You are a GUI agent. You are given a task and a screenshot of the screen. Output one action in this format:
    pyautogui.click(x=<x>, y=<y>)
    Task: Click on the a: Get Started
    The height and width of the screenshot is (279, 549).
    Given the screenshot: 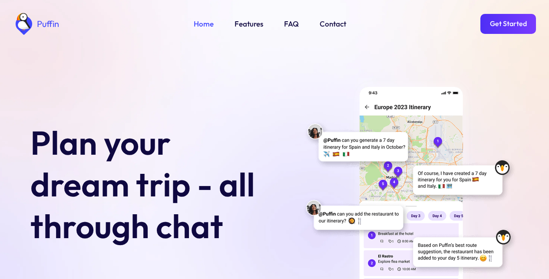 What is the action you would take?
    pyautogui.click(x=508, y=24)
    